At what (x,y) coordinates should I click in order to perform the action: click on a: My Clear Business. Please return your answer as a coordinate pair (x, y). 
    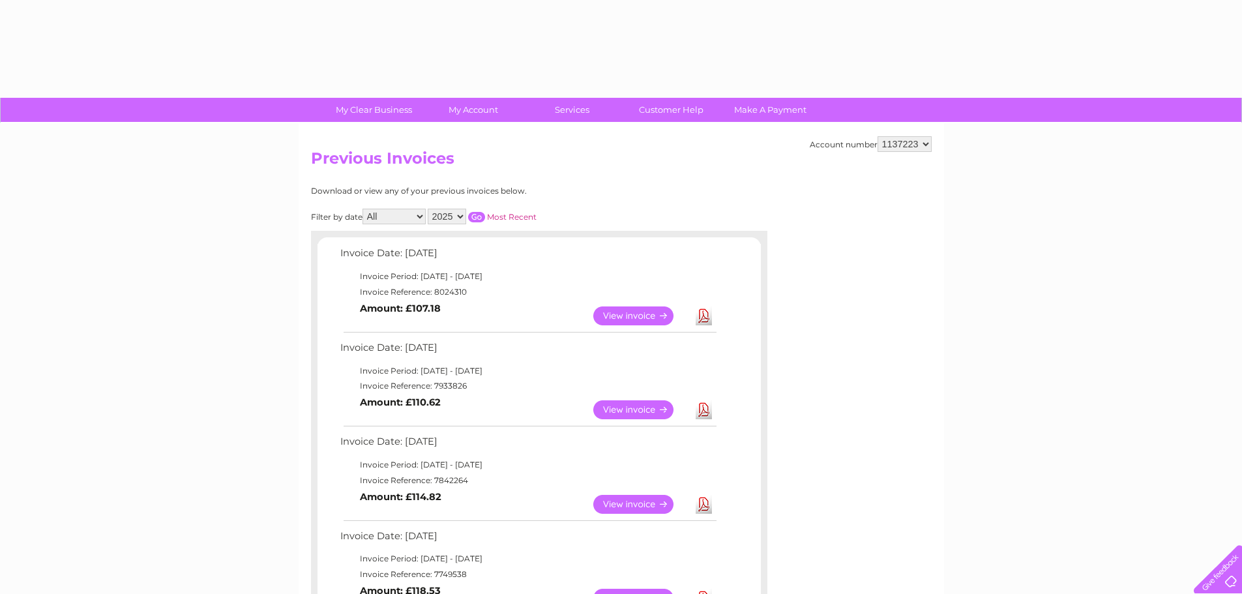
    Looking at the image, I should click on (373, 109).